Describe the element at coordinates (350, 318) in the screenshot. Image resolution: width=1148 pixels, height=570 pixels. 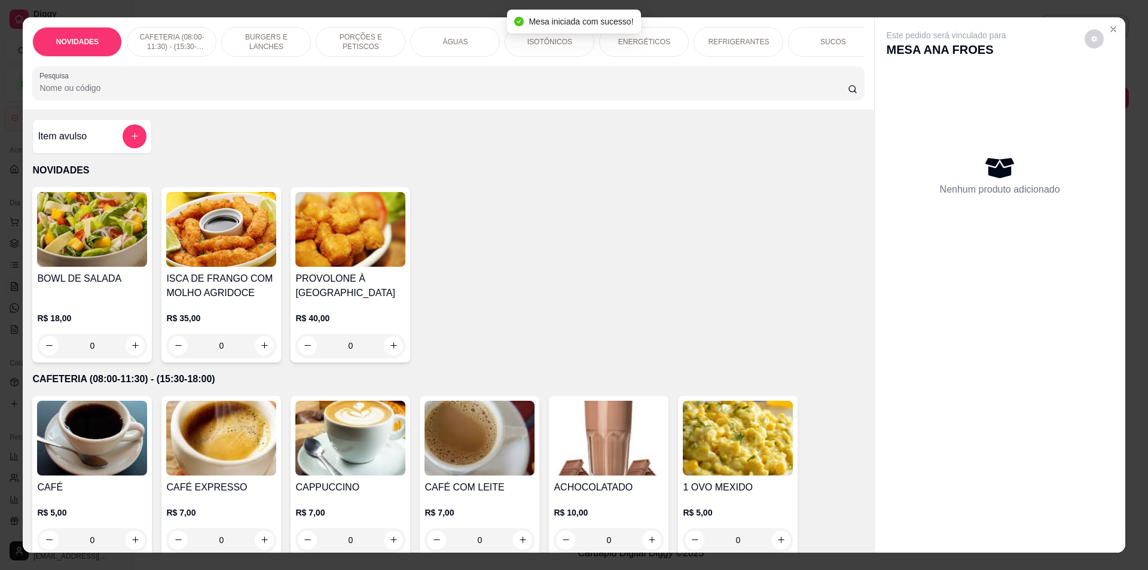
I see `p: R$ 40,00` at that location.